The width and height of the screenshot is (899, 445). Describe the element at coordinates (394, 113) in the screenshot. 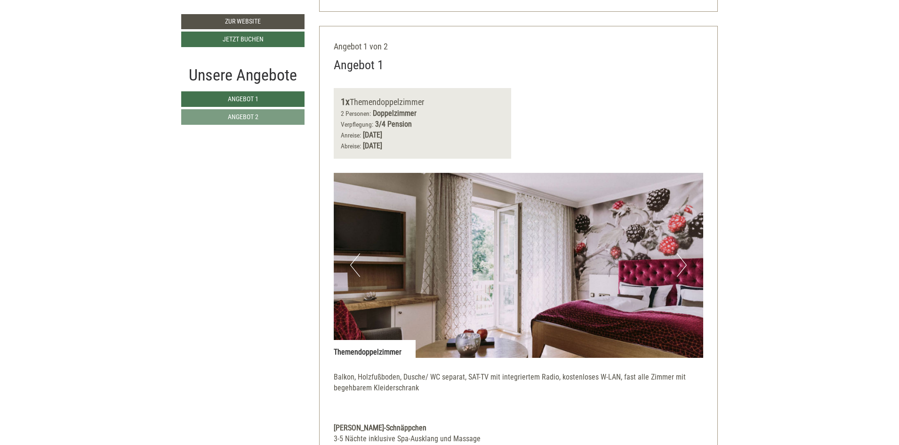

I see `b: Doppelzimmer` at that location.